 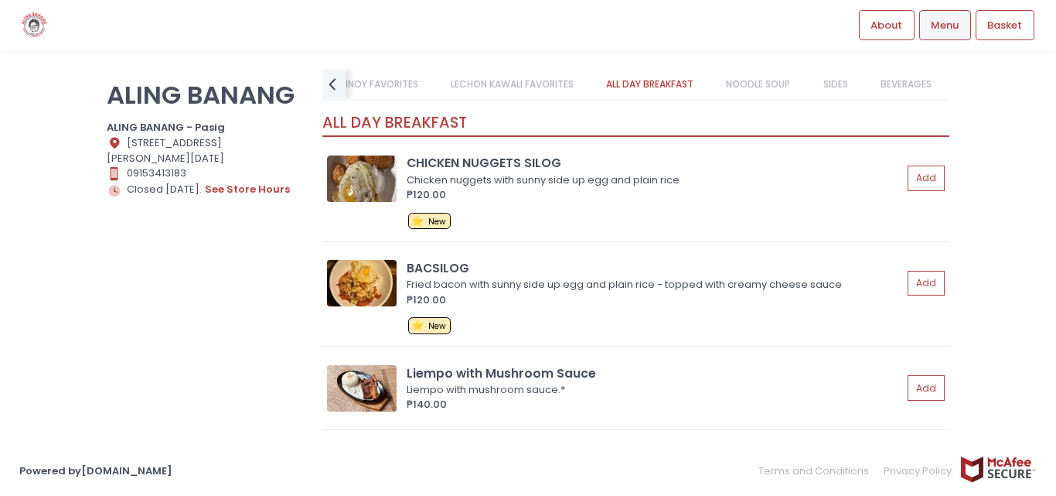 I want to click on img: BACSILOG, so click(x=362, y=283).